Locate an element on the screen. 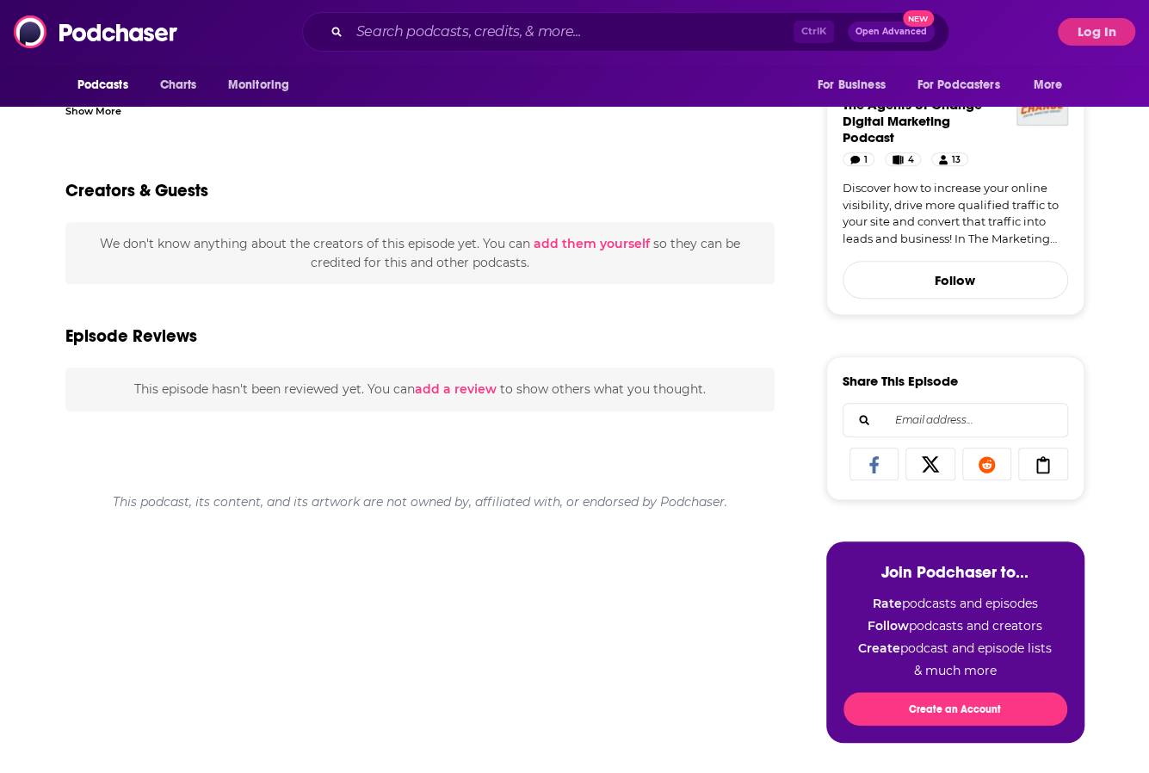 This screenshot has width=1149, height=773. button: add a review is located at coordinates (454, 389).